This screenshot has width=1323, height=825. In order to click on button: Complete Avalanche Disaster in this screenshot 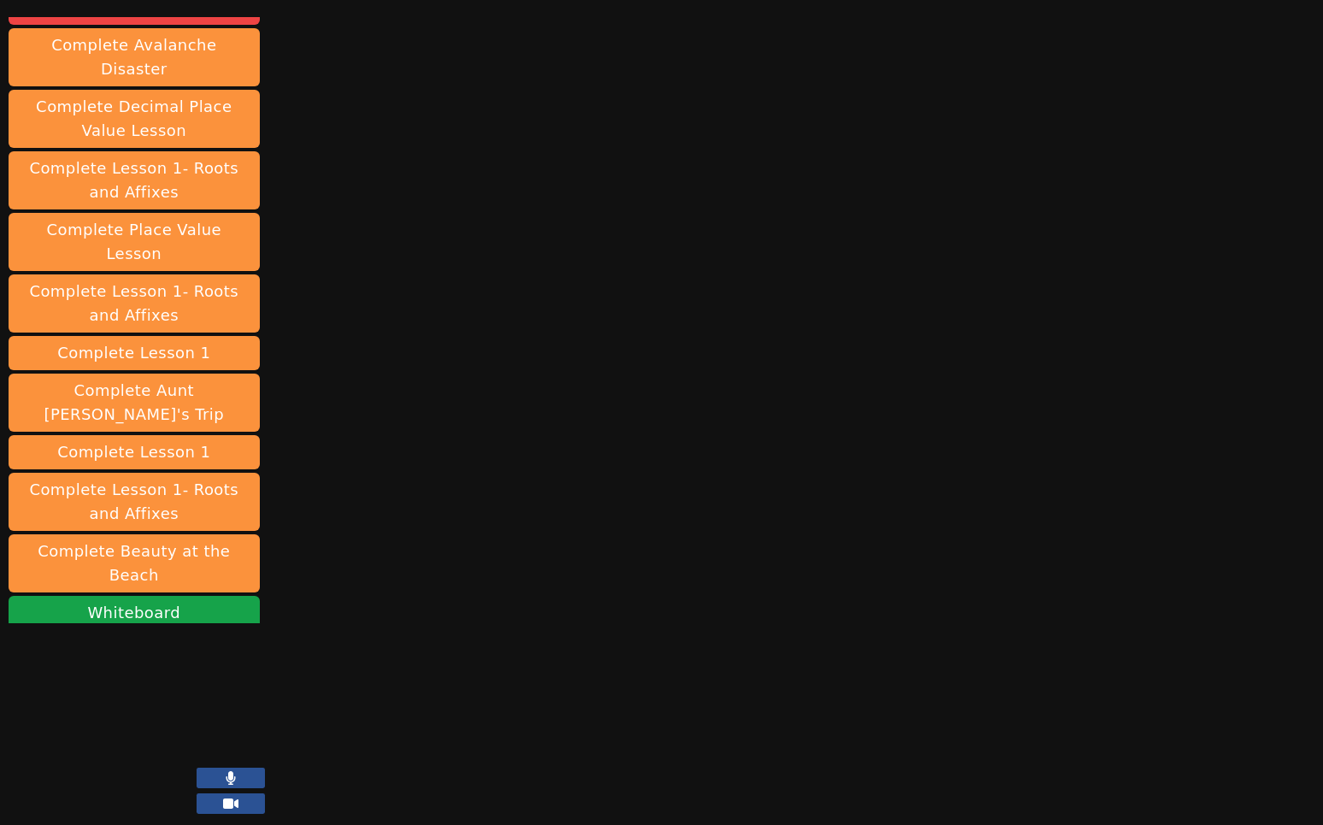, I will do `click(134, 57)`.